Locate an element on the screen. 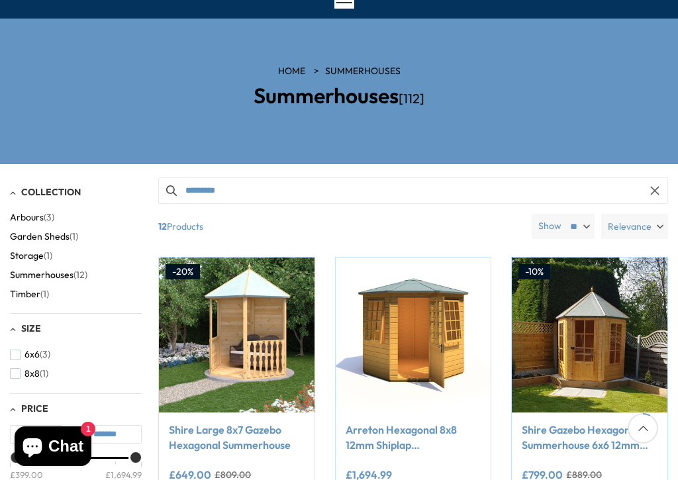  a: Arreton Hexagonal 8x8 12mm Shiplap Summerhouse is located at coordinates (413, 437).